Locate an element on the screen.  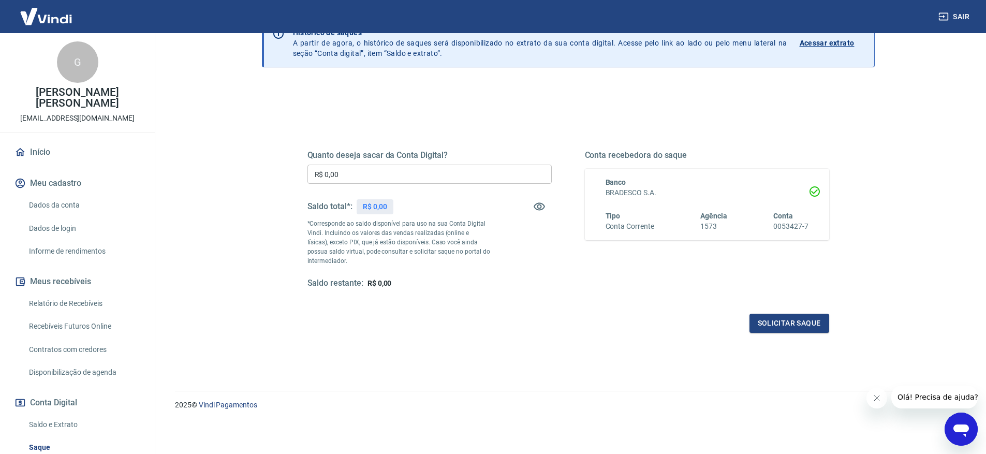
a: Recebíveis Futuros Online is located at coordinates (83, 326).